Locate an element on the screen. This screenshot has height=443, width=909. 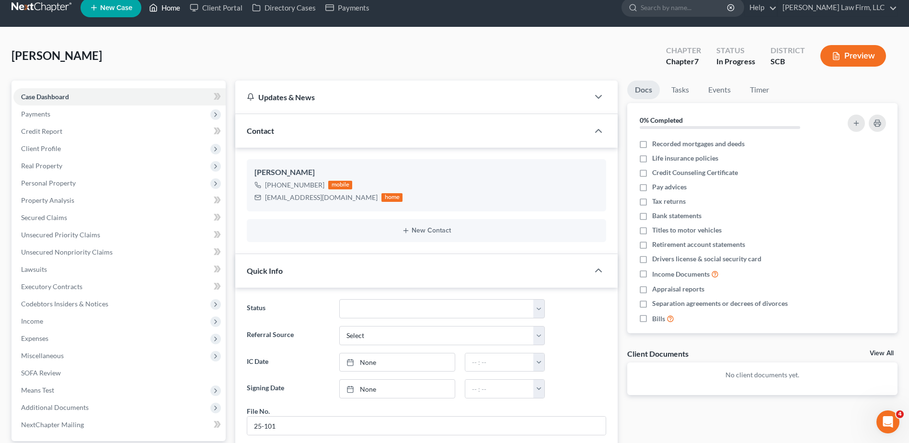
span: 4 is located at coordinates (900, 414).